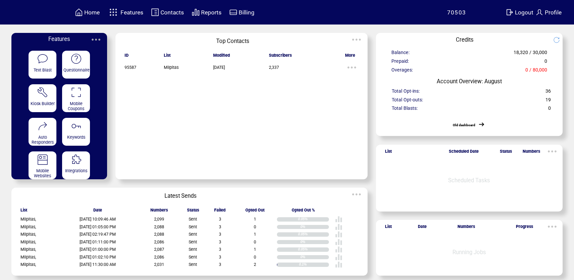 This screenshot has height=280, width=574. What do you see at coordinates (127, 57) in the screenshot?
I see `span: ID` at bounding box center [127, 57].